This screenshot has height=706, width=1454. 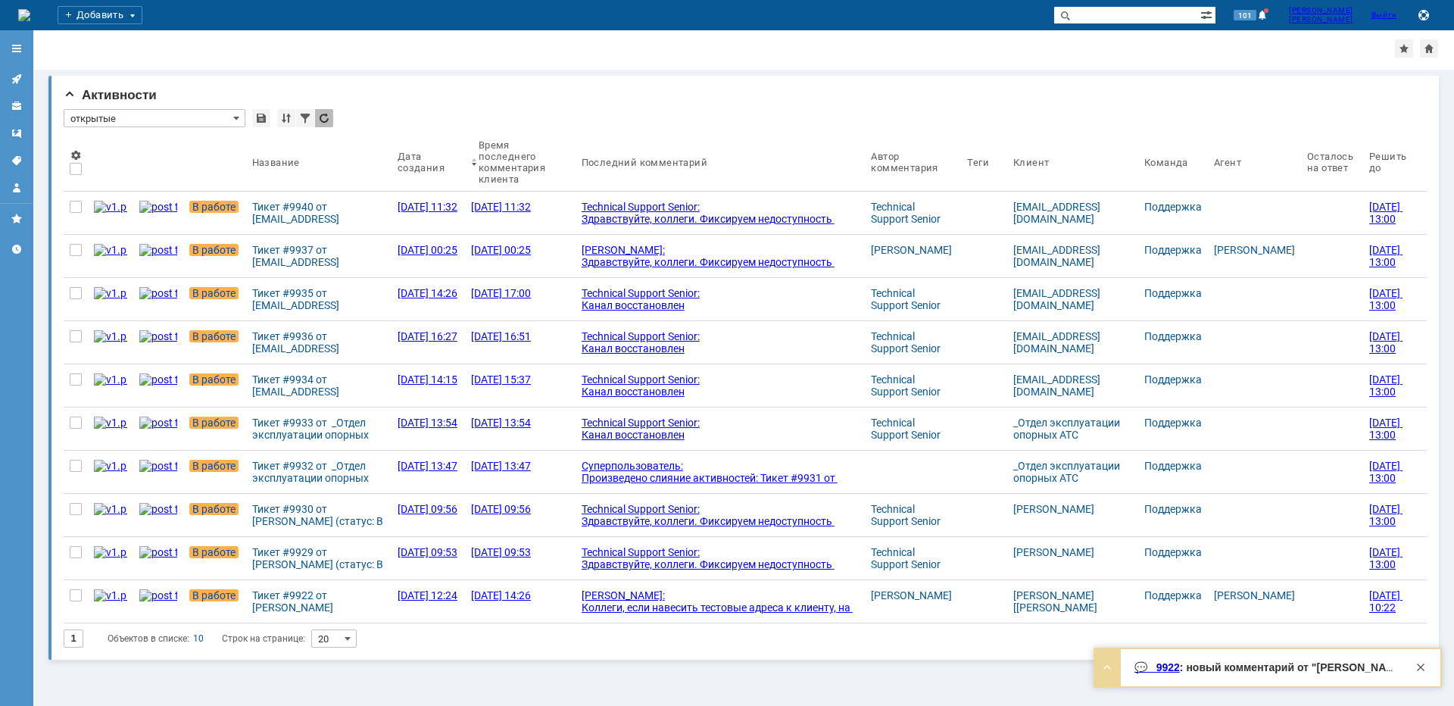 I want to click on button: Сохранить лог, so click(x=1424, y=15).